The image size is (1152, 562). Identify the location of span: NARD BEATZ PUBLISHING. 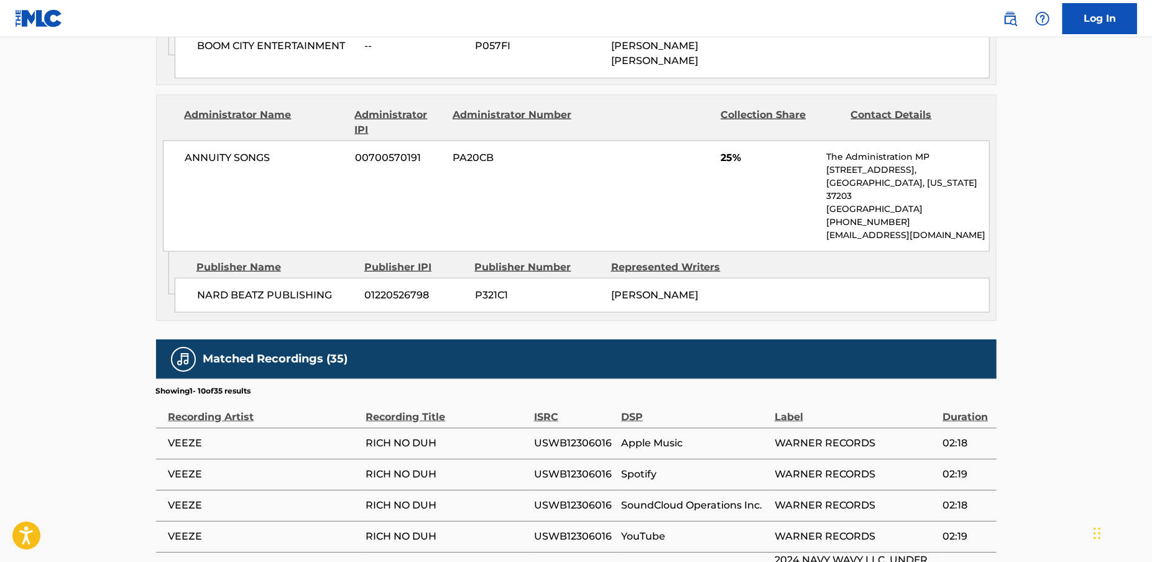
(276, 295).